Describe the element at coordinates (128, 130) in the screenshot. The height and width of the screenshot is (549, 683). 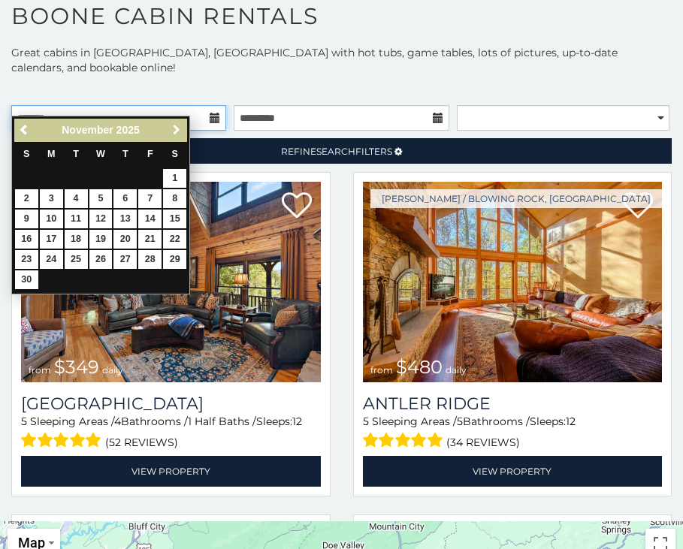
I see `span: 2025` at that location.